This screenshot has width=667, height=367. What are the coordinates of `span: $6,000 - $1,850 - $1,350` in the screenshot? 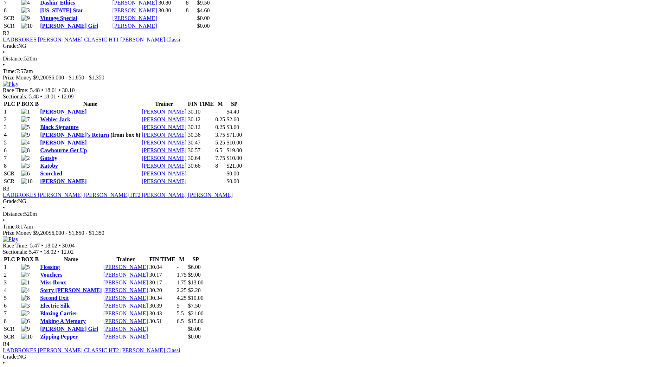 It's located at (76, 77).